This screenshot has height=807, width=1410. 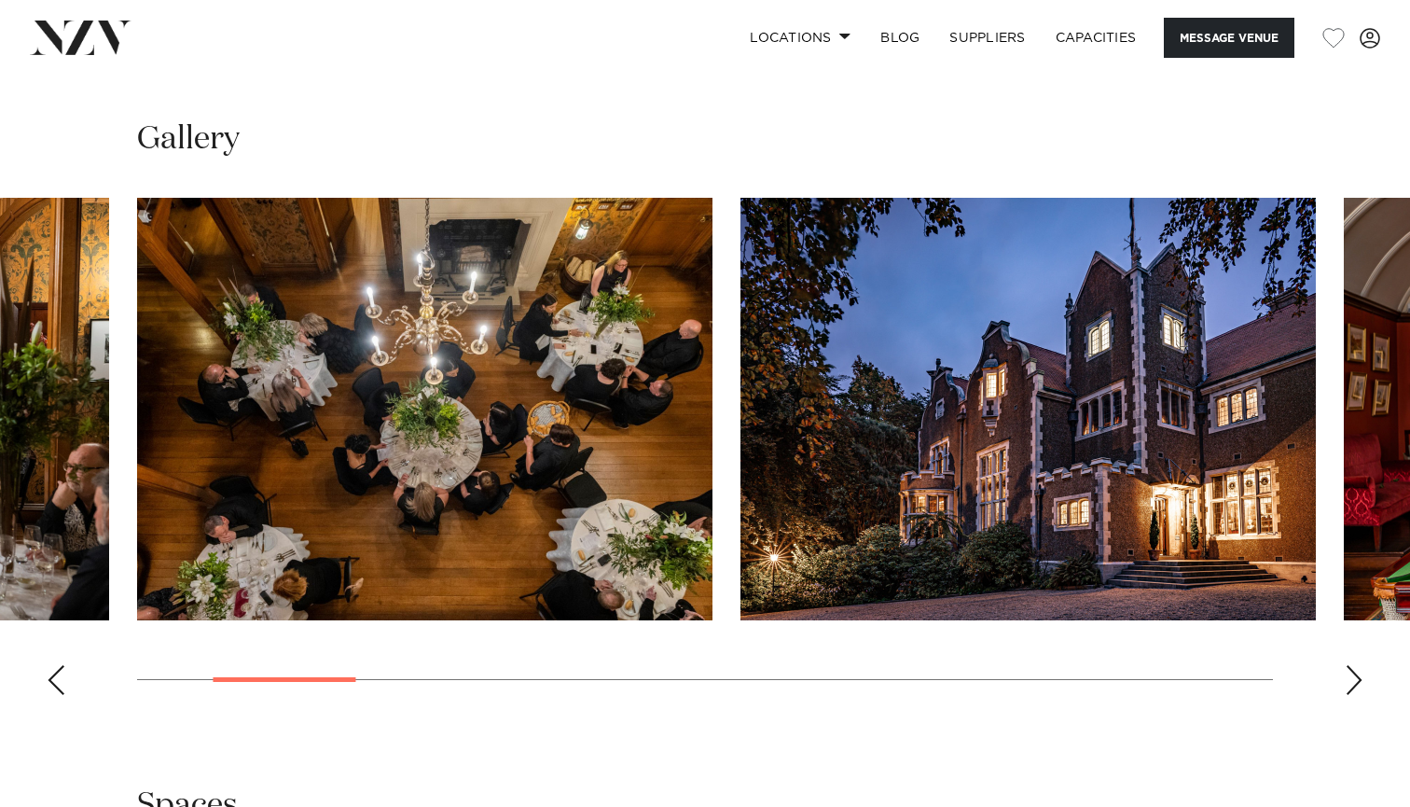 What do you see at coordinates (800, 37) in the screenshot?
I see `a: Locations` at bounding box center [800, 37].